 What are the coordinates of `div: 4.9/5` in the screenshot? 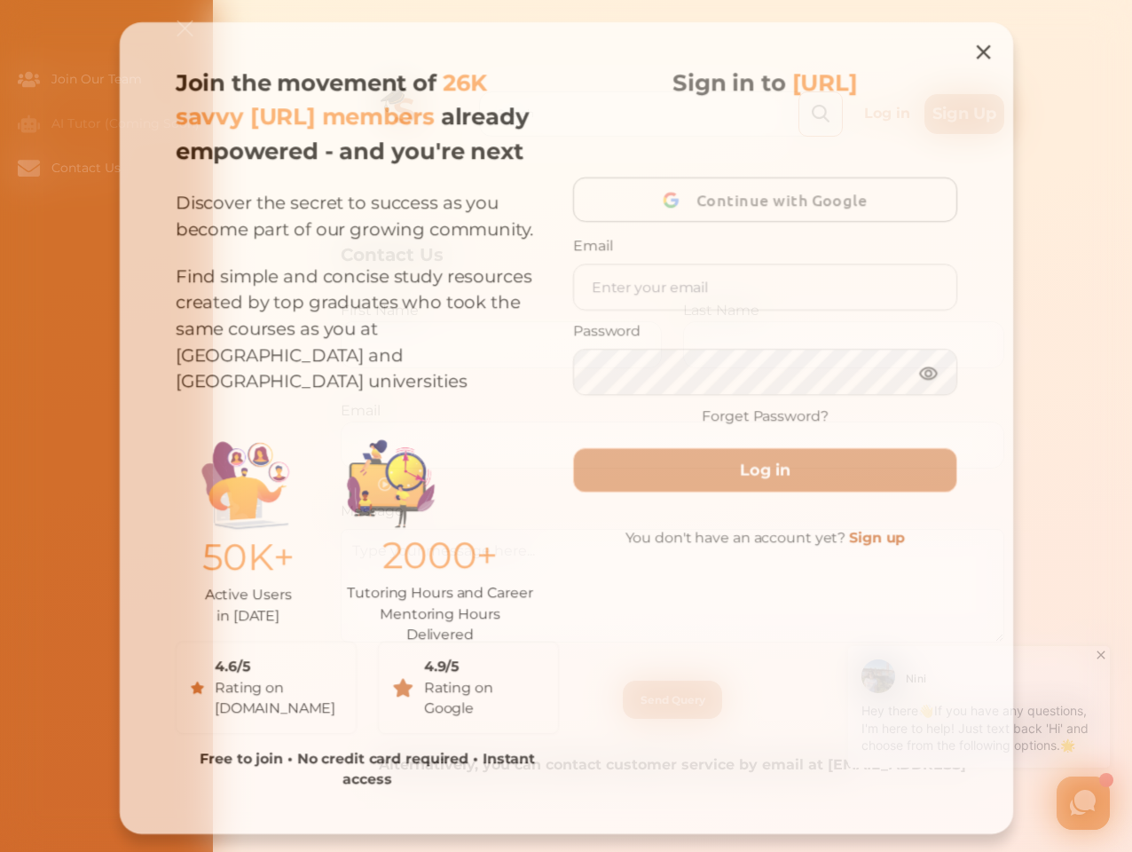 It's located at (483, 670).